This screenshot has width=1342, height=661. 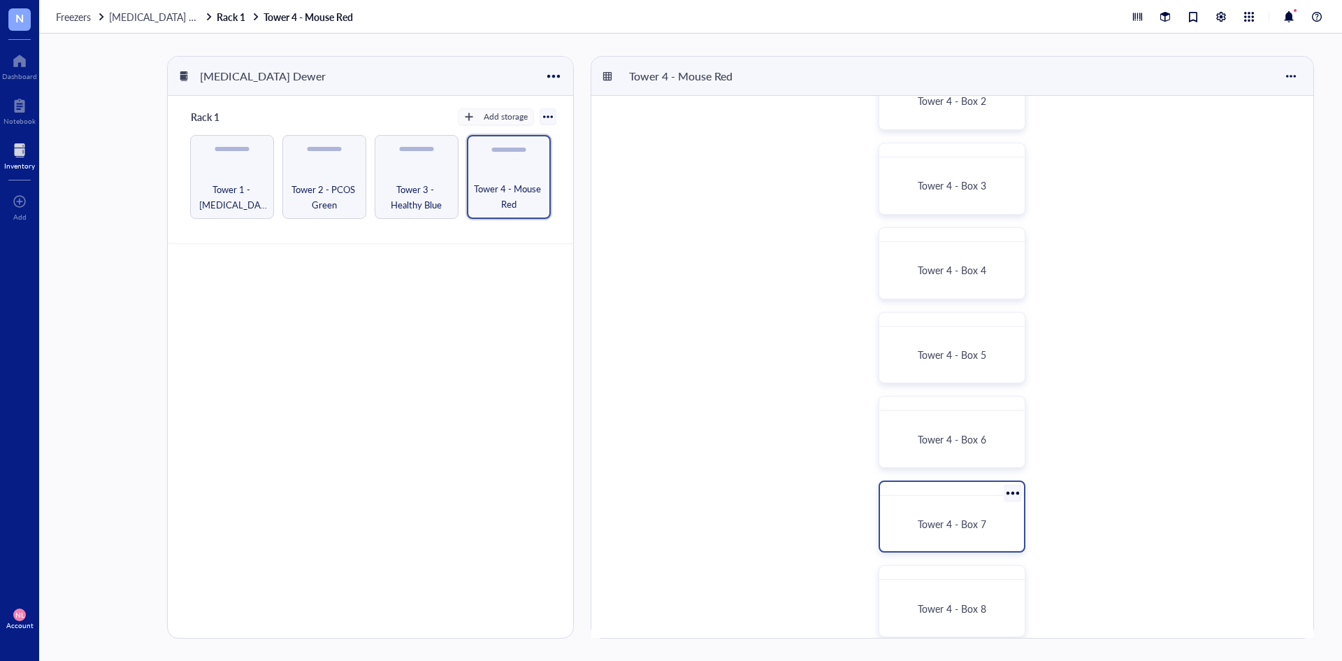 What do you see at coordinates (227, 117) in the screenshot?
I see `div: Rack 1` at bounding box center [227, 117].